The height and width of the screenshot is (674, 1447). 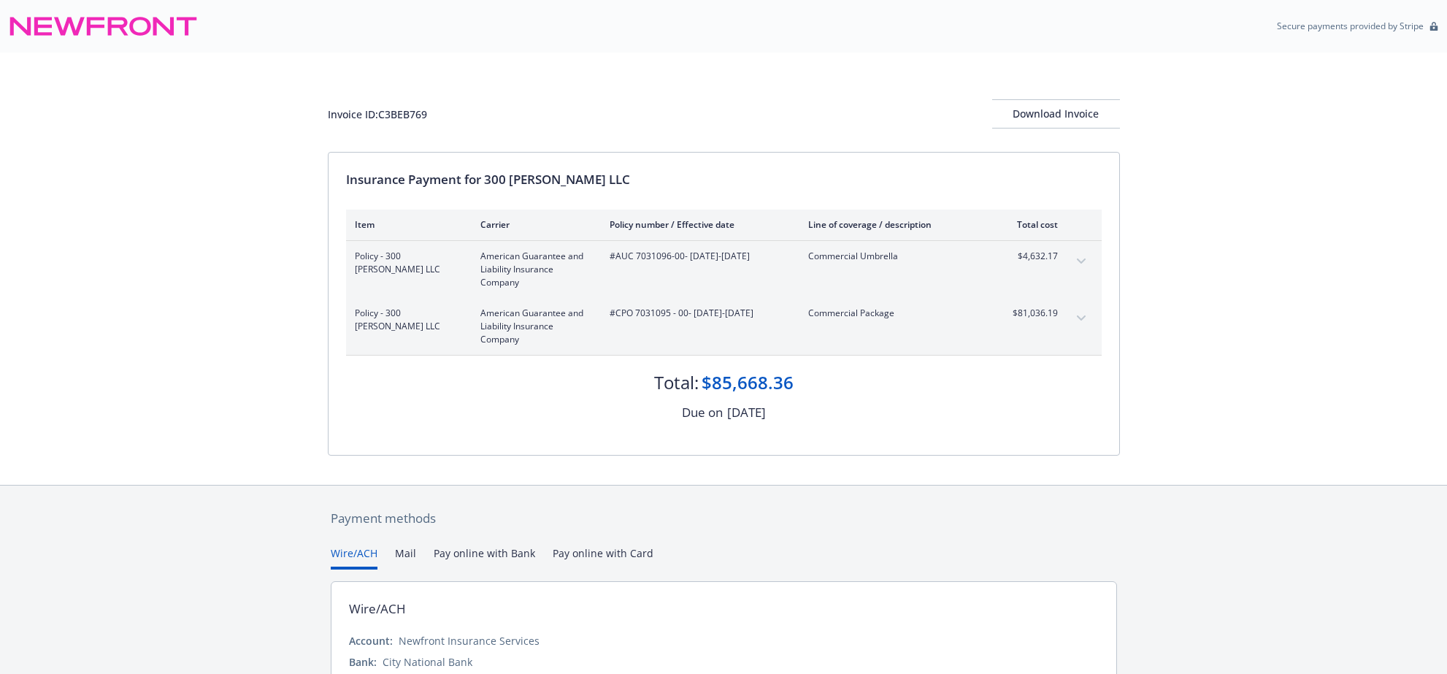 I want to click on button: Pay online with Card, so click(x=603, y=557).